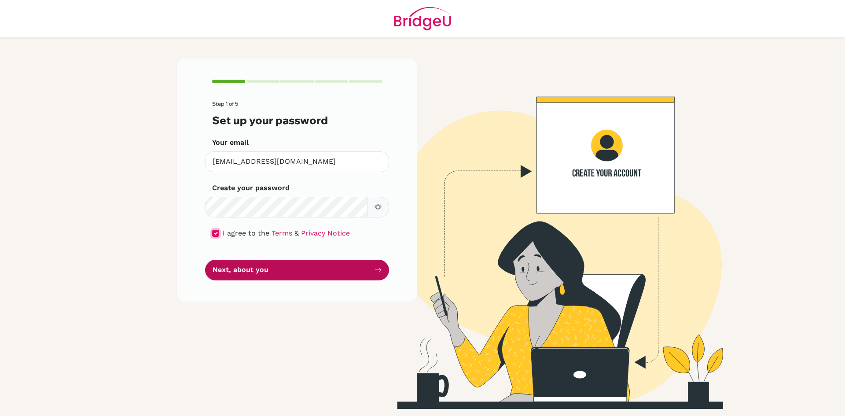 The width and height of the screenshot is (845, 416). What do you see at coordinates (548, 234) in the screenshot?
I see `img: Create your account` at bounding box center [548, 234].